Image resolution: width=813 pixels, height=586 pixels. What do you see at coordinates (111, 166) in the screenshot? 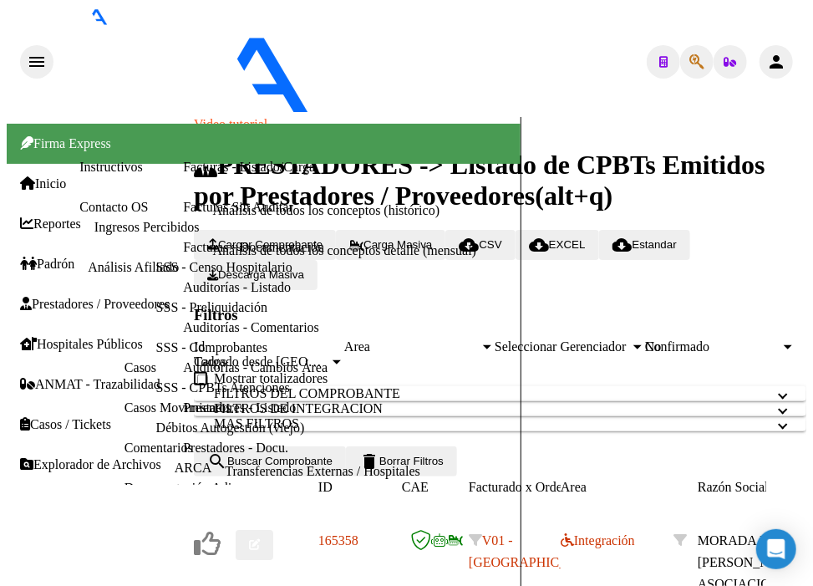
I see `a: Instructivos` at bounding box center [111, 166].